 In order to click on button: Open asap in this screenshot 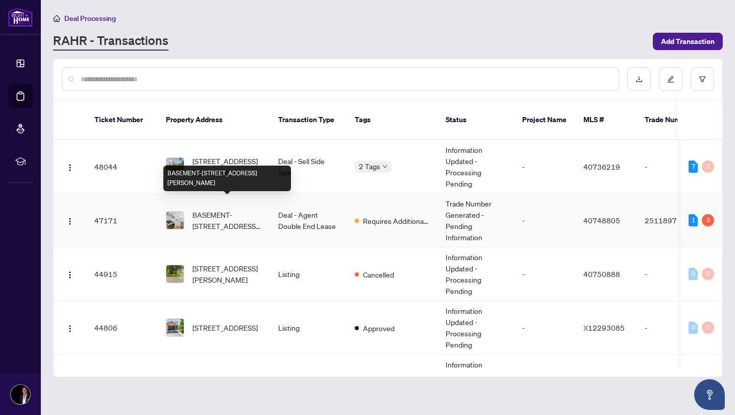, I will do `click(710, 394)`.